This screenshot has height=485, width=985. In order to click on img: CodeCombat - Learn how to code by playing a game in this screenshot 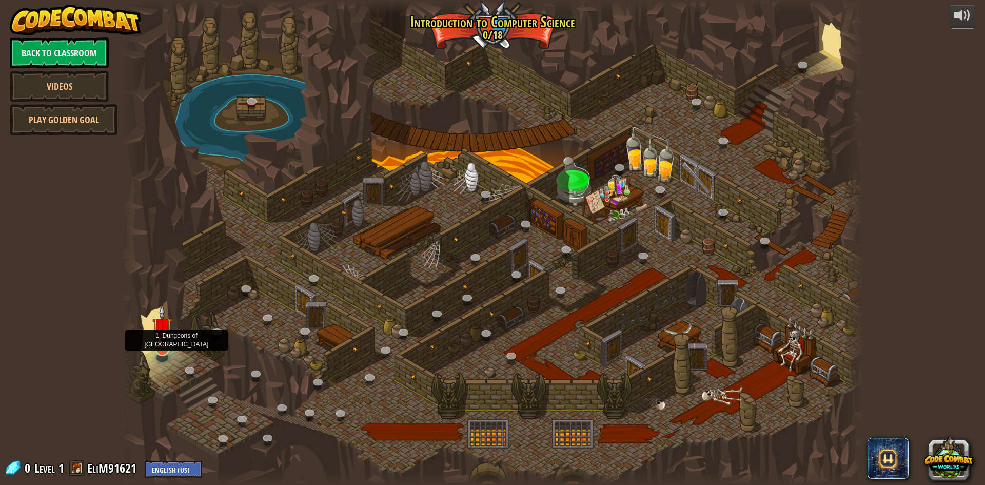, I will do `click(75, 20)`.